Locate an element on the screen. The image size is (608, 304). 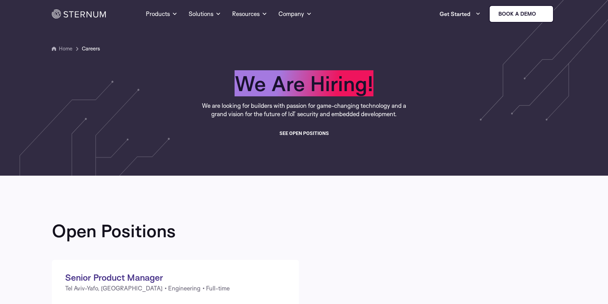
span: We Are Hiring! is located at coordinates (304, 83).